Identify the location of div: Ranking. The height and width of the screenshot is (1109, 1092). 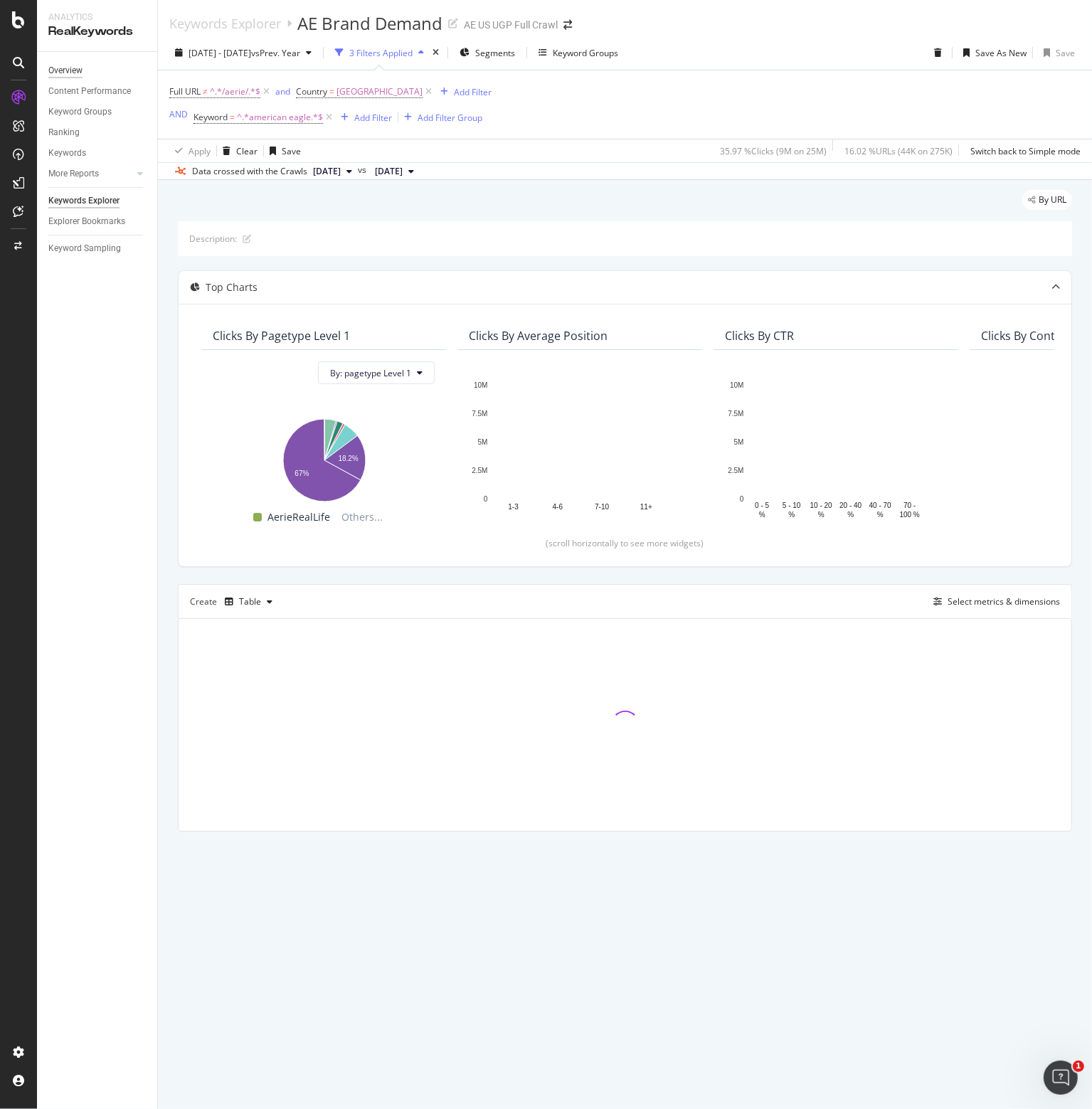
(64, 133).